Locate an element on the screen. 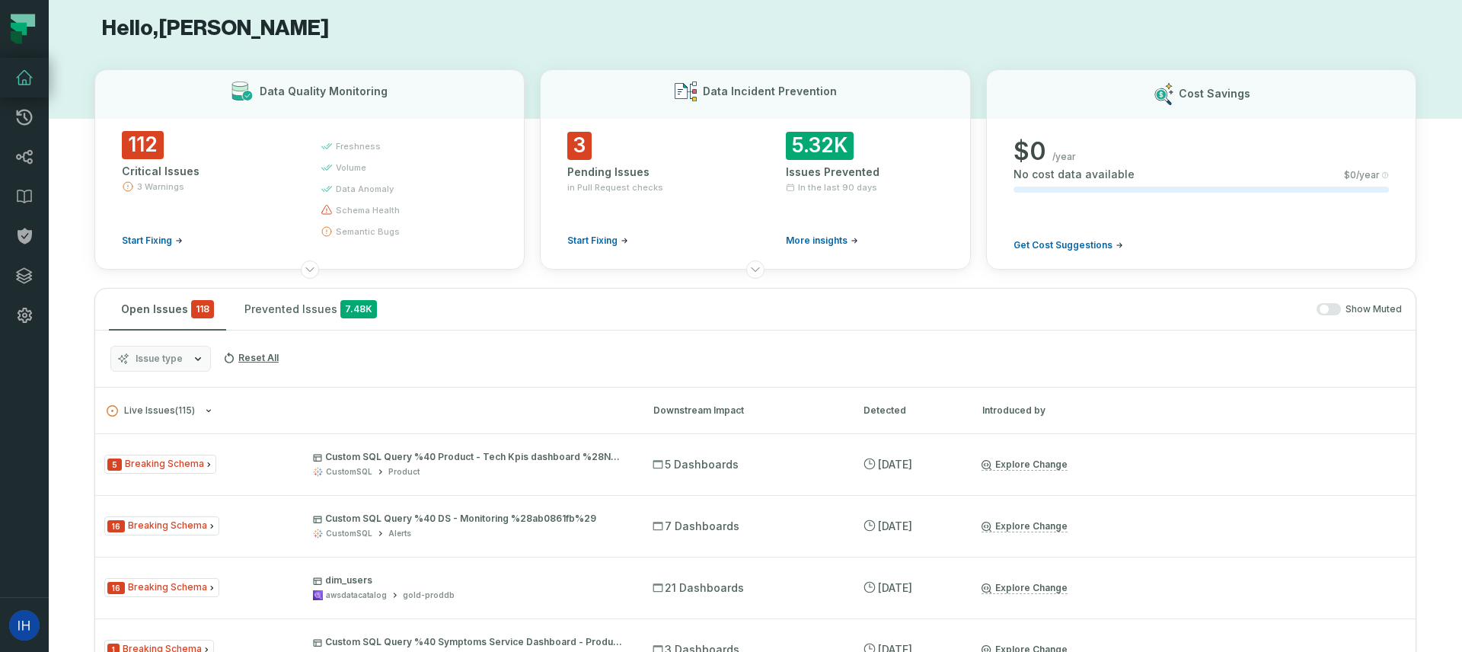 The height and width of the screenshot is (652, 1462). p: Custom SQL Query %40 DS - Monitoring %28ab0861fb%29 is located at coordinates (469, 519).